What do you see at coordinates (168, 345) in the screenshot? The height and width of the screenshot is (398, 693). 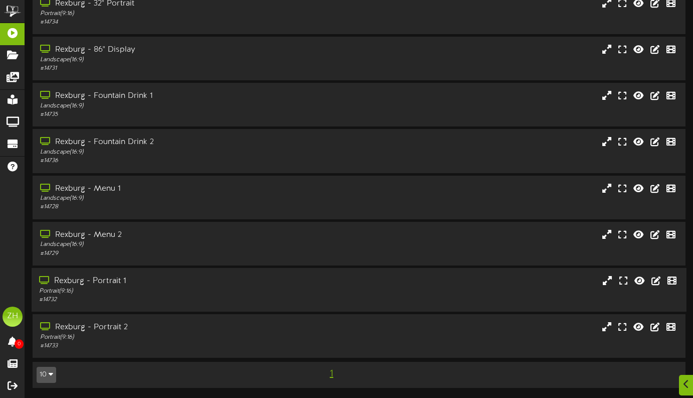 I see `div: # 14733` at bounding box center [168, 345].